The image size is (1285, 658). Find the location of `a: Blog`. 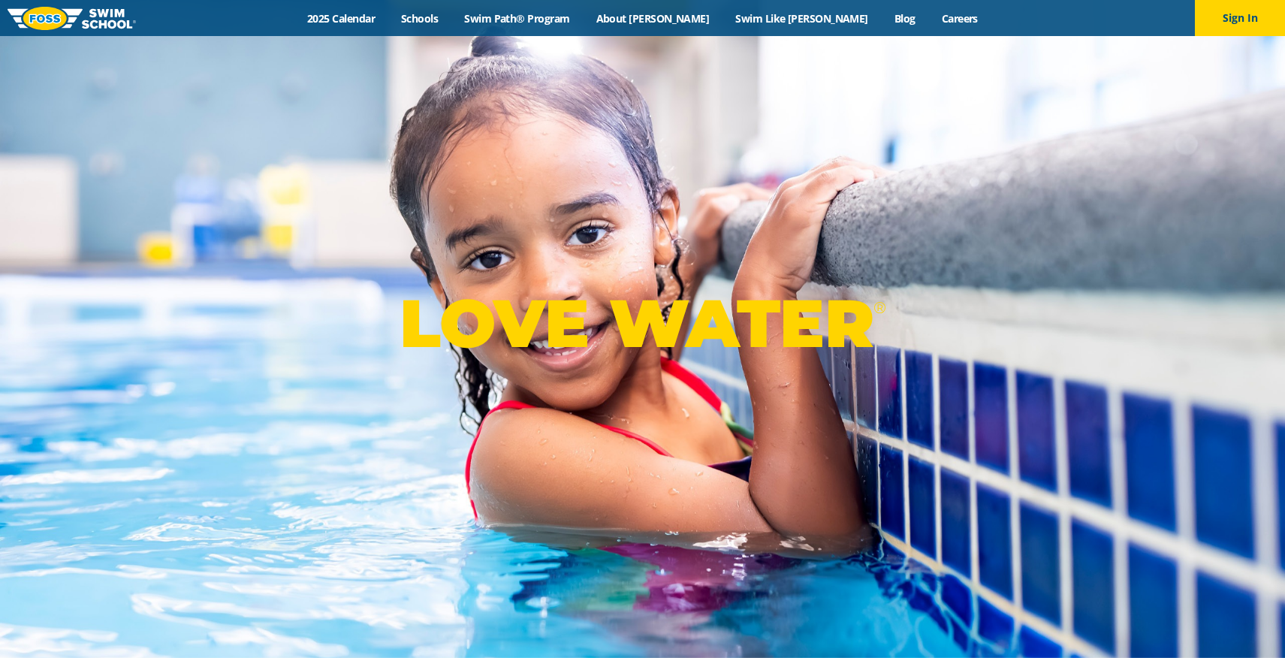

a: Blog is located at coordinates (904, 18).